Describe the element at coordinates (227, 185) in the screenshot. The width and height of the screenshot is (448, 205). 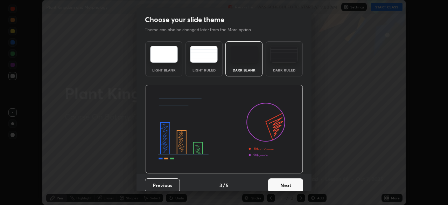
I see `h4: 5` at that location.